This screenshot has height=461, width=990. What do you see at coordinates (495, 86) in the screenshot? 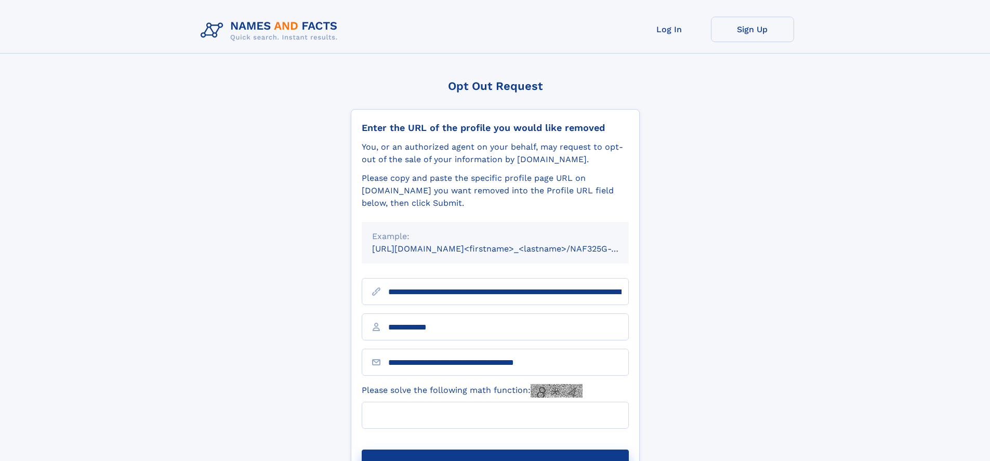
I see `div: Opt Out Request` at bounding box center [495, 86].